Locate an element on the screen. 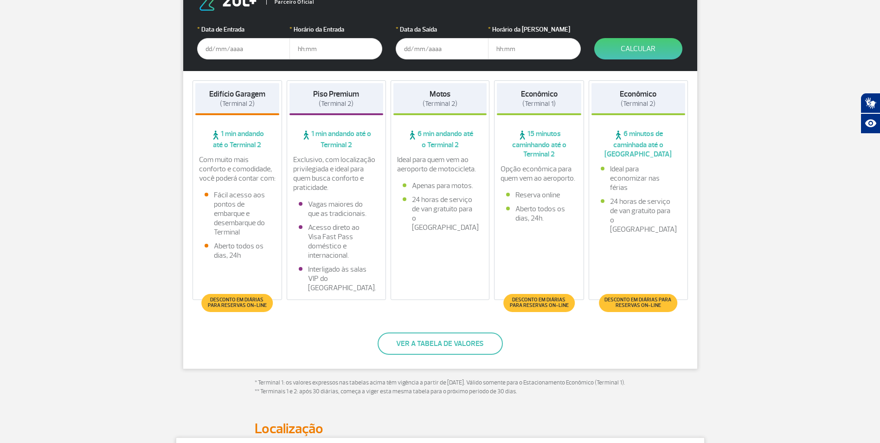  li: Reserva online is located at coordinates (539, 195).